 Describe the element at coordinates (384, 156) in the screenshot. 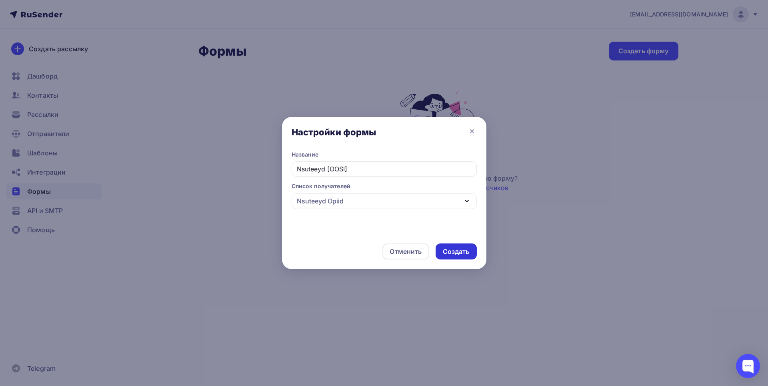

I see `legend: Название` at that location.